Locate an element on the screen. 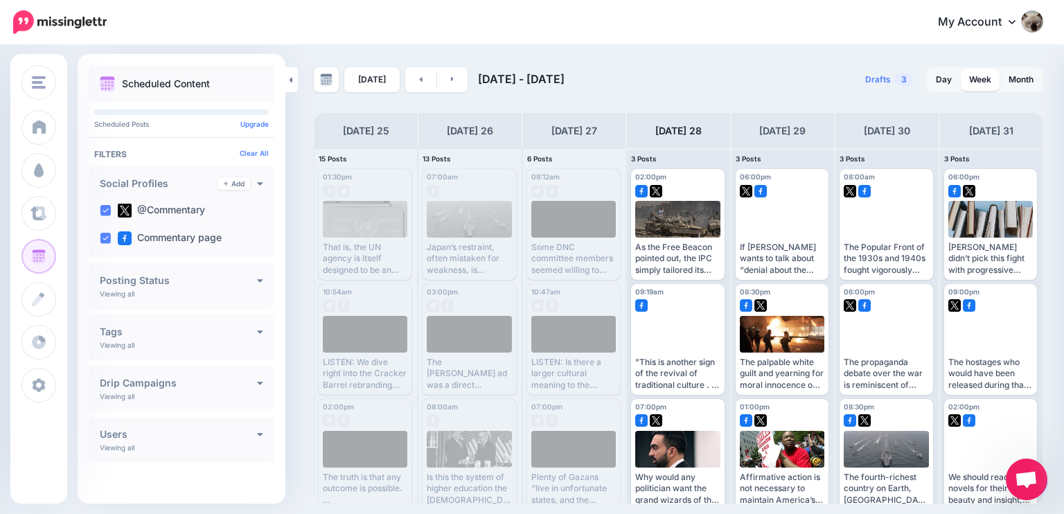 The image size is (1064, 514). label: Commentary page is located at coordinates (170, 238).